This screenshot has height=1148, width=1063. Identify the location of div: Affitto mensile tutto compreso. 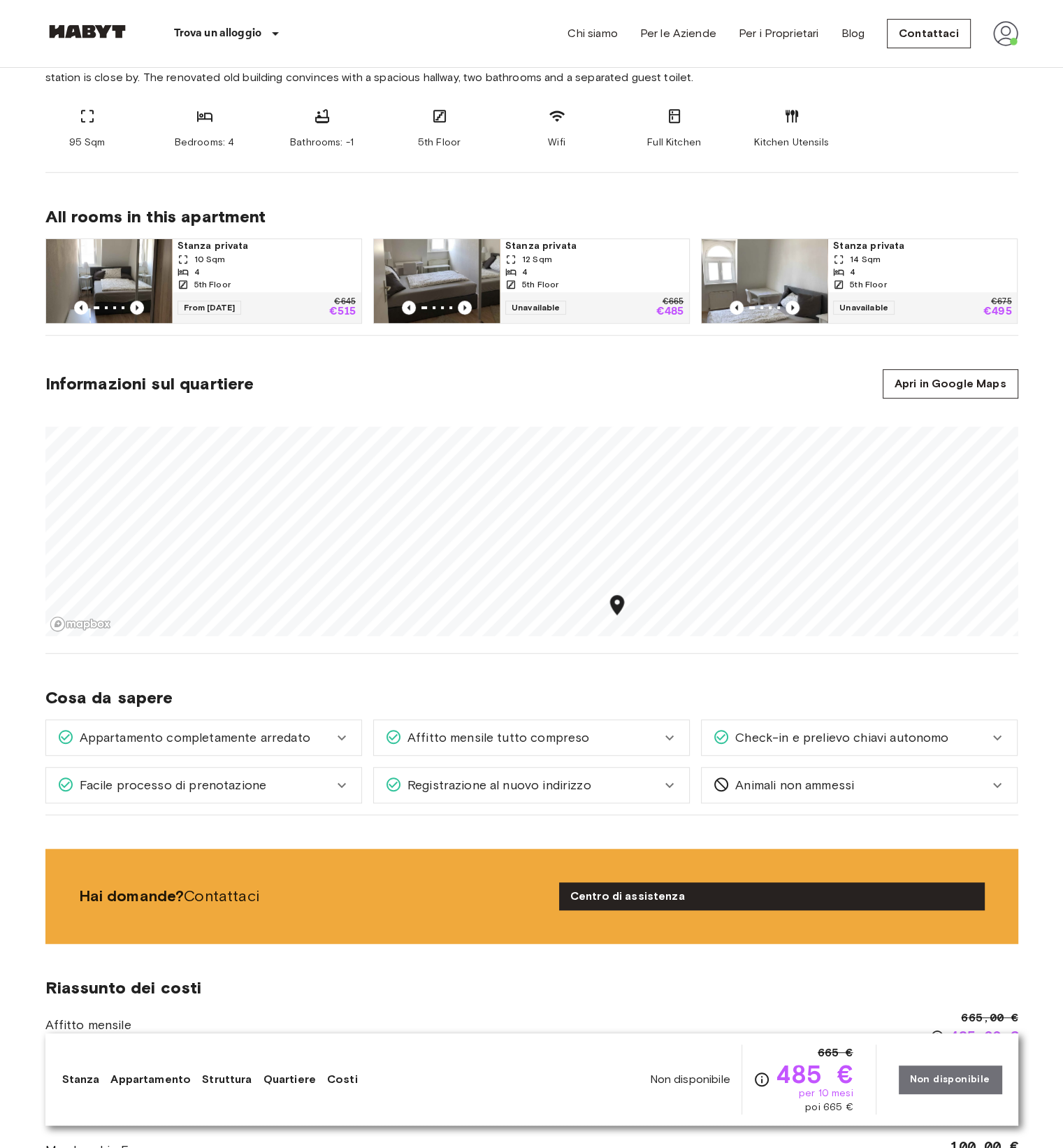
(532, 738).